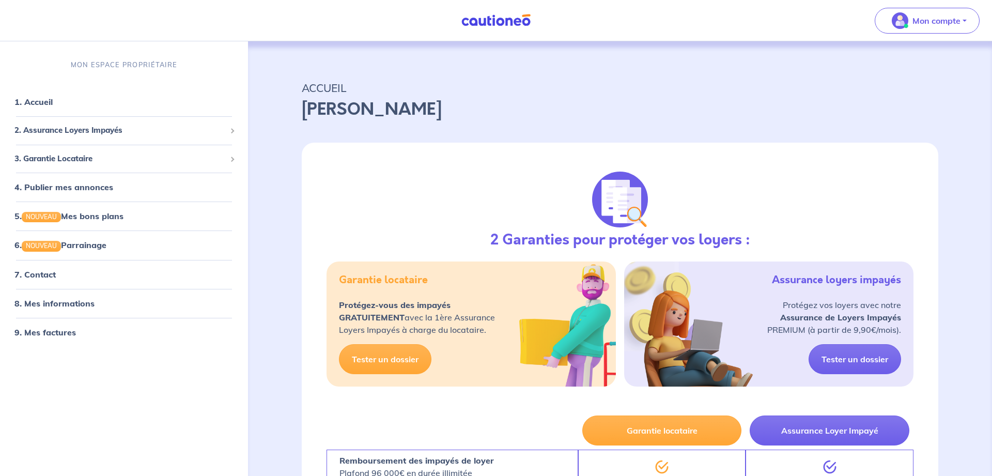 Image resolution: width=992 pixels, height=476 pixels. Describe the element at coordinates (124, 303) in the screenshot. I see `div: 8. Mes informations` at that location.